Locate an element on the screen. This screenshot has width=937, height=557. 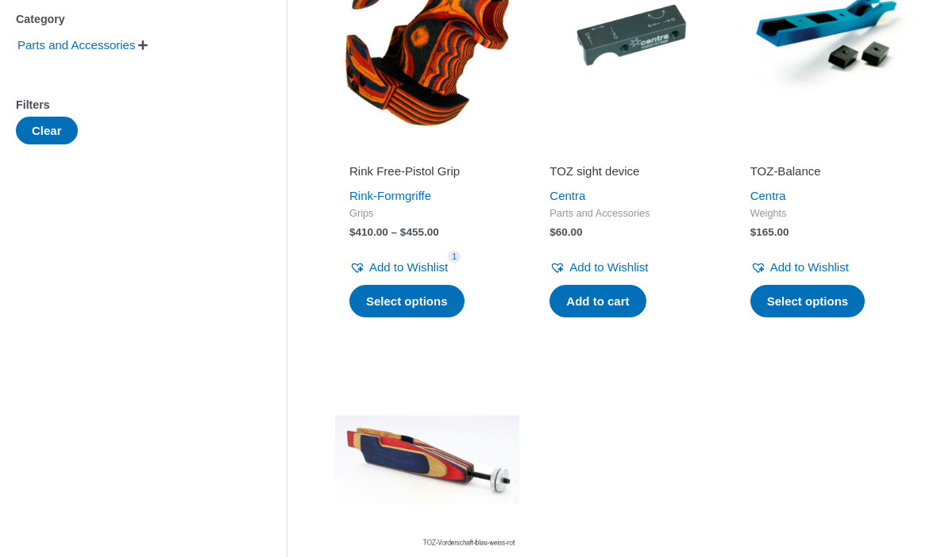
a: Select options for “Rink Free-Pistol Grip” is located at coordinates (407, 302).